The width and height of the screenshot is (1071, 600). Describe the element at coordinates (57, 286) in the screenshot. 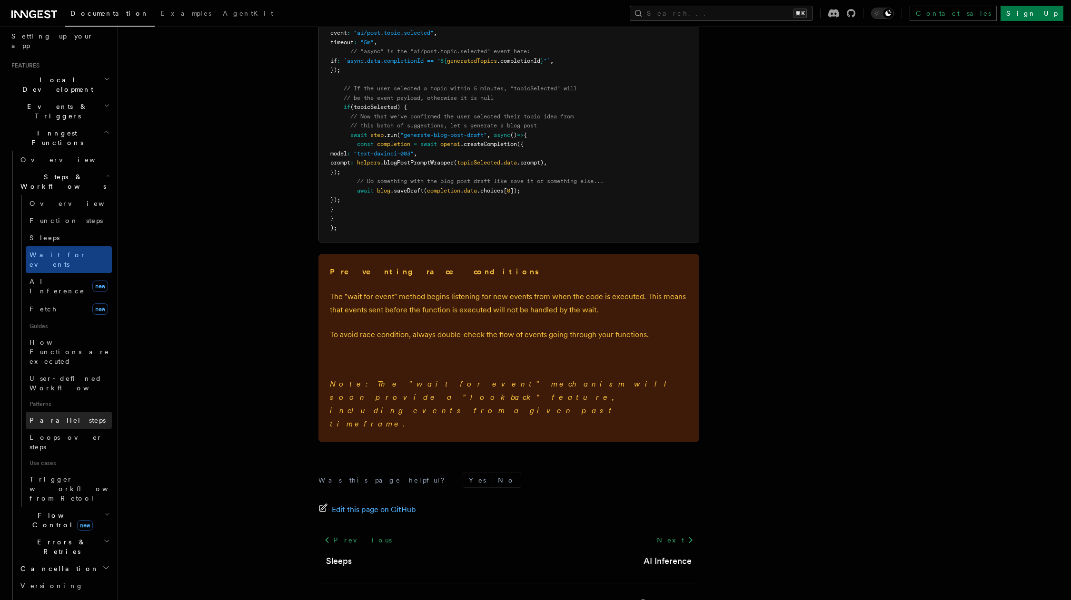

I see `span: AI Inference` at that location.